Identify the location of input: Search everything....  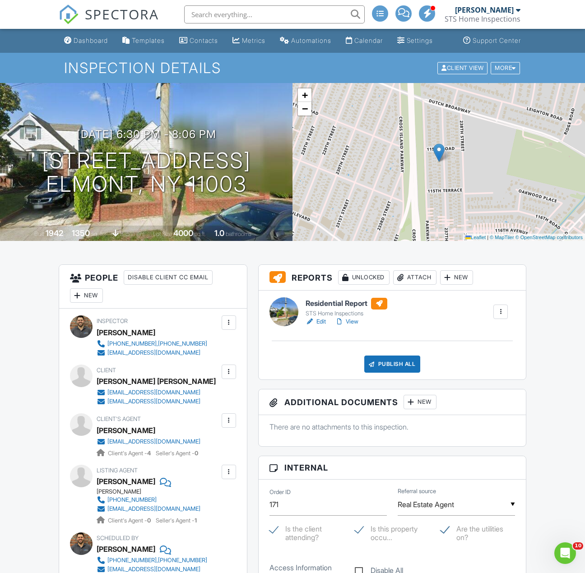
(274, 14).